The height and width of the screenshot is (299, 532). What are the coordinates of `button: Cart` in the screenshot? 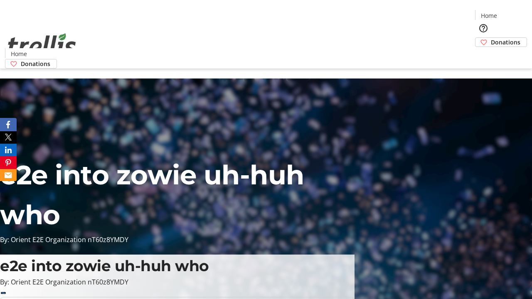 It's located at (483, 55).